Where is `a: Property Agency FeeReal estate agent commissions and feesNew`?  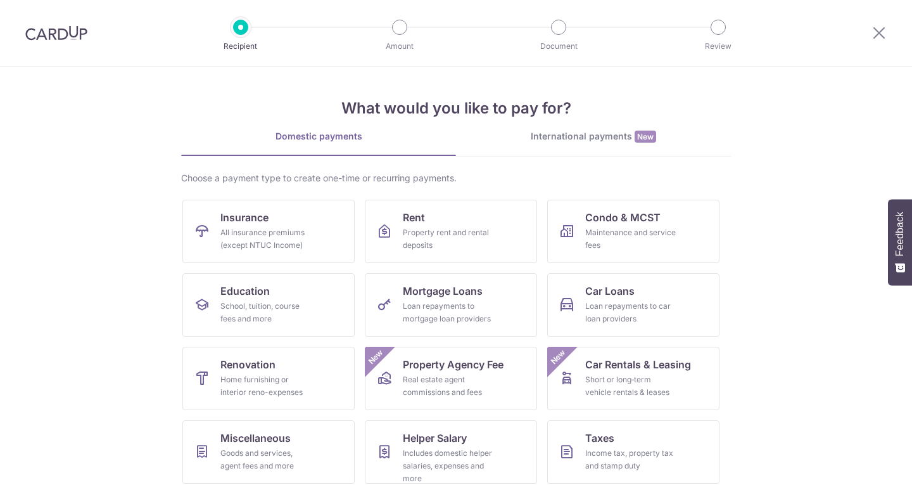 a: Property Agency FeeReal estate agent commissions and feesNew is located at coordinates (451, 378).